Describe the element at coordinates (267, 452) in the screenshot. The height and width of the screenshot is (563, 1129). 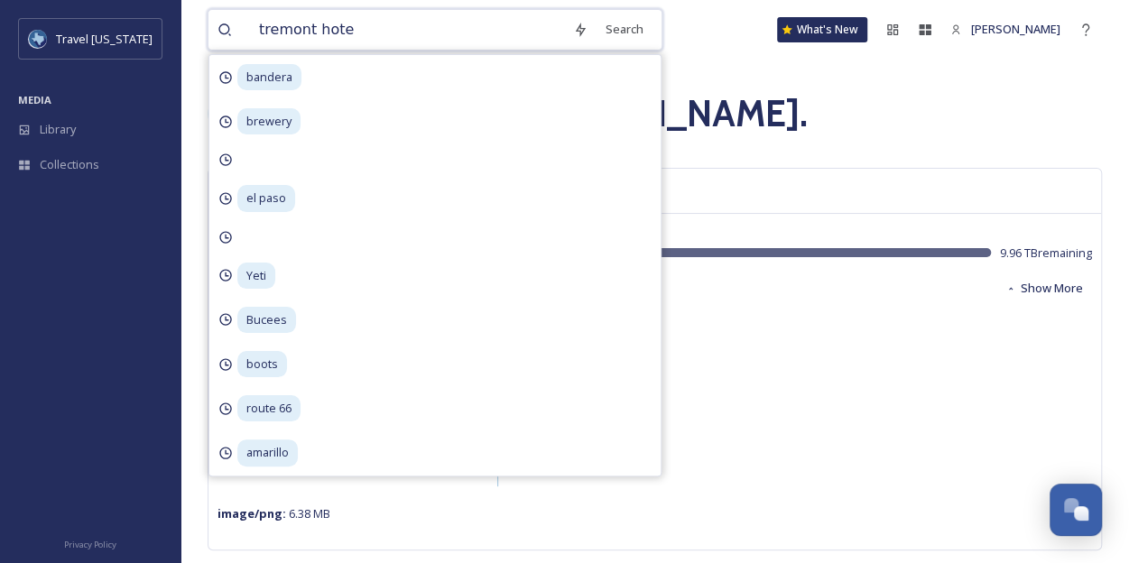
I see `span: amarillo` at that location.